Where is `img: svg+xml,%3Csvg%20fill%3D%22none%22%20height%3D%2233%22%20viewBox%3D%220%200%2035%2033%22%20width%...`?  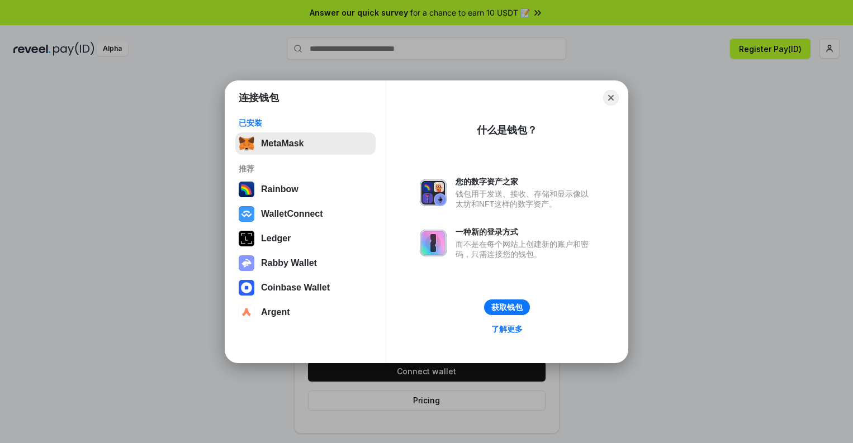 img: svg+xml,%3Csvg%20fill%3D%22none%22%20height%3D%2233%22%20viewBox%3D%220%200%2035%2033%22%20width%... is located at coordinates (246, 144).